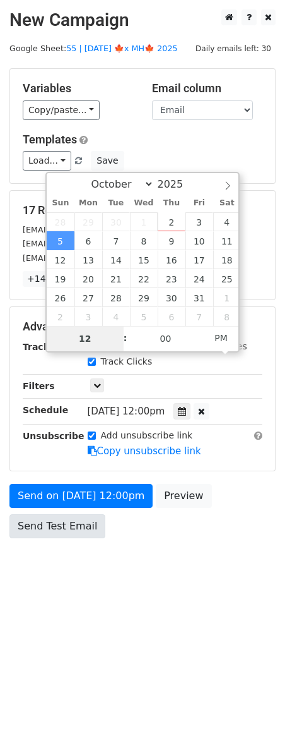 This screenshot has height=743, width=285. What do you see at coordinates (116, 241) in the screenshot?
I see `span: October 7, 2025` at bounding box center [116, 241].